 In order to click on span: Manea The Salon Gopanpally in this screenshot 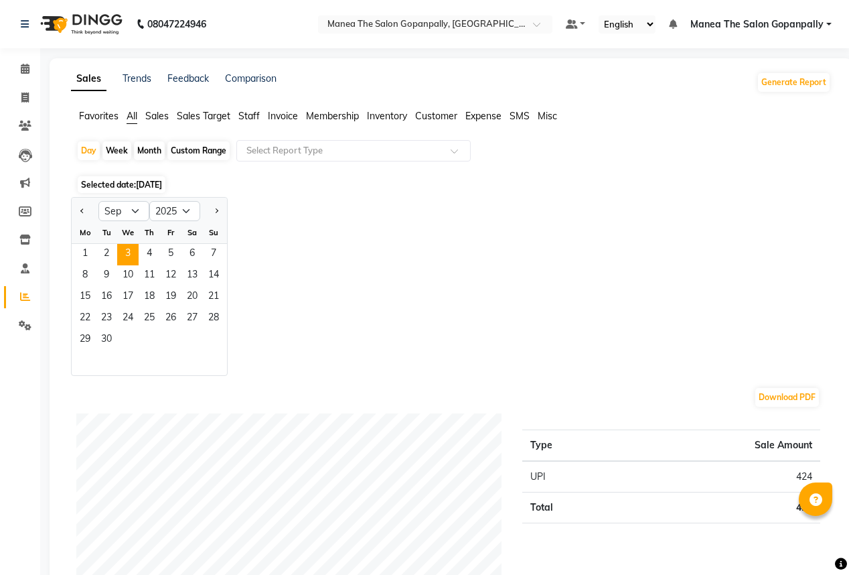, I will do `click(757, 24)`.